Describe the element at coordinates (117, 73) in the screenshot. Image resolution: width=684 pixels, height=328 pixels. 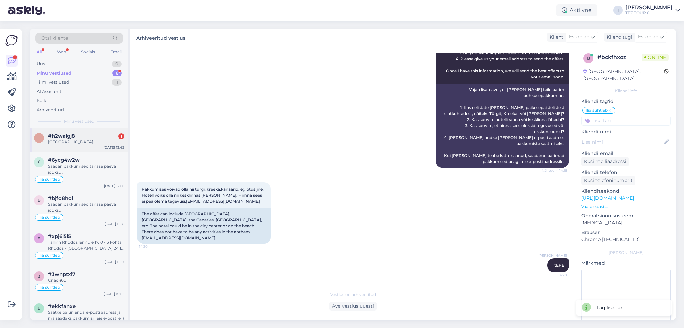
I see `div: 6` at that location.